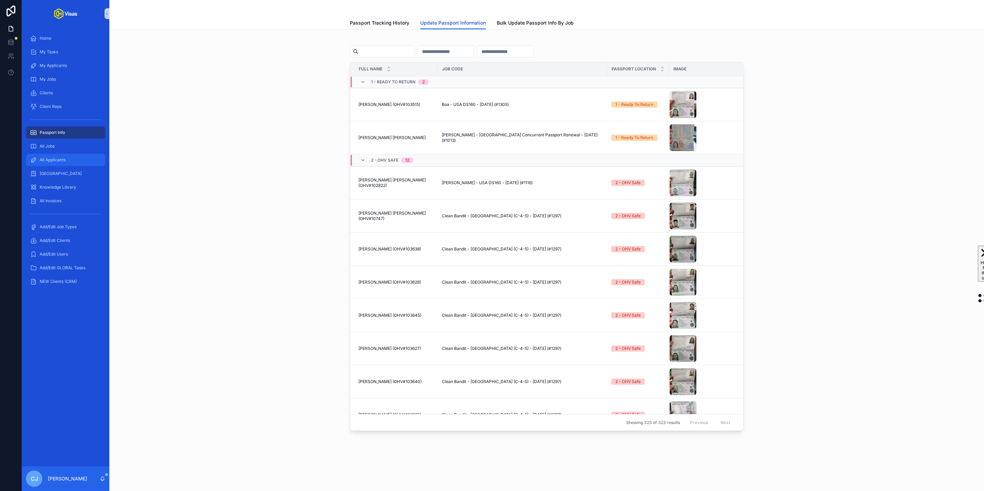 Image resolution: width=984 pixels, height=491 pixels. What do you see at coordinates (51, 201) in the screenshot?
I see `span: All Invoices` at bounding box center [51, 201].